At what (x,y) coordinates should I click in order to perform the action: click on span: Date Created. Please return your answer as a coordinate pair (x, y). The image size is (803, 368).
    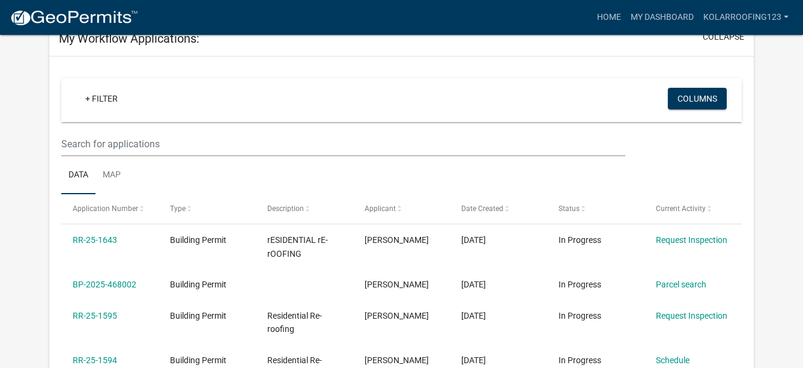
    Looking at the image, I should click on (482, 208).